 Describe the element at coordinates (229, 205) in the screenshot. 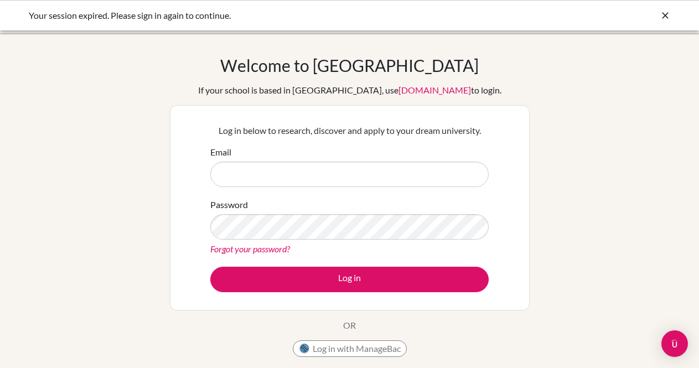

I see `label: Password` at that location.